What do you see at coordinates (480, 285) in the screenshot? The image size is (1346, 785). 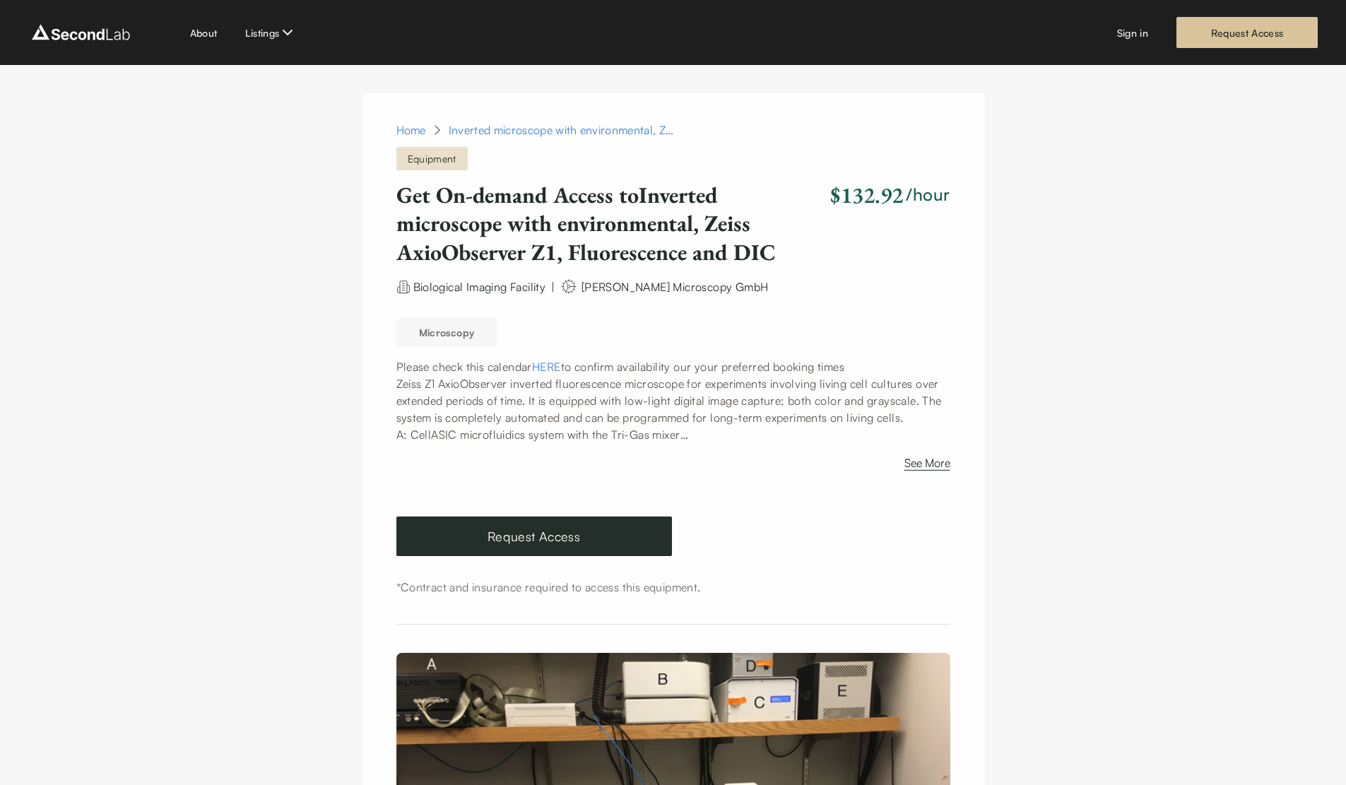 I see `a: Biological Imaging Facility` at bounding box center [480, 285].